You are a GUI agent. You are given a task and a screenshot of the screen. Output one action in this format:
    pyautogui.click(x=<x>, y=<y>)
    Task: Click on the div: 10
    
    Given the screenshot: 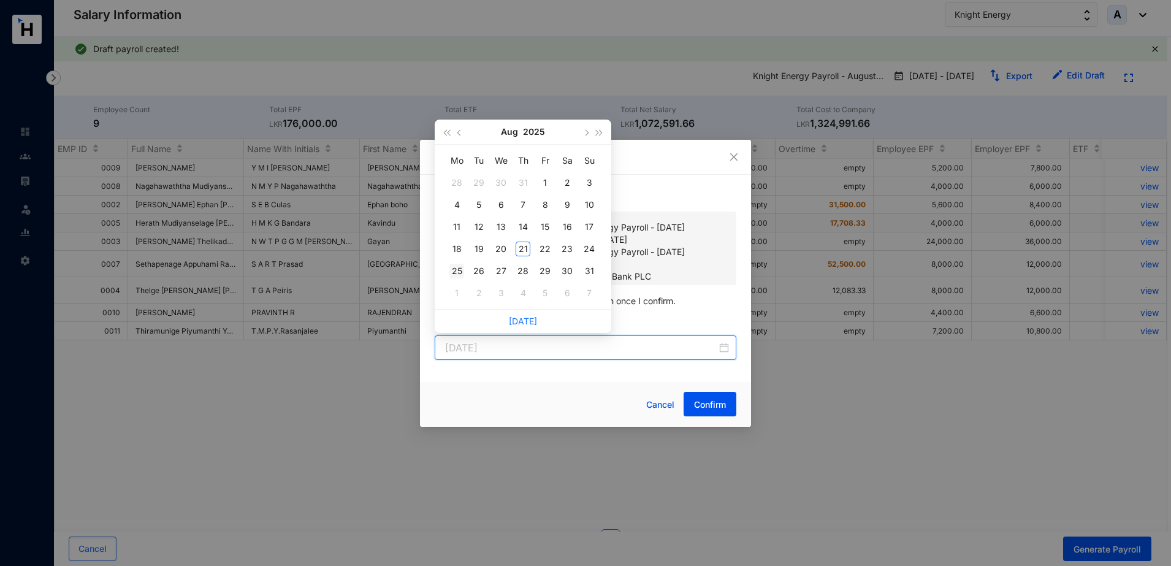 What is the action you would take?
    pyautogui.click(x=589, y=205)
    